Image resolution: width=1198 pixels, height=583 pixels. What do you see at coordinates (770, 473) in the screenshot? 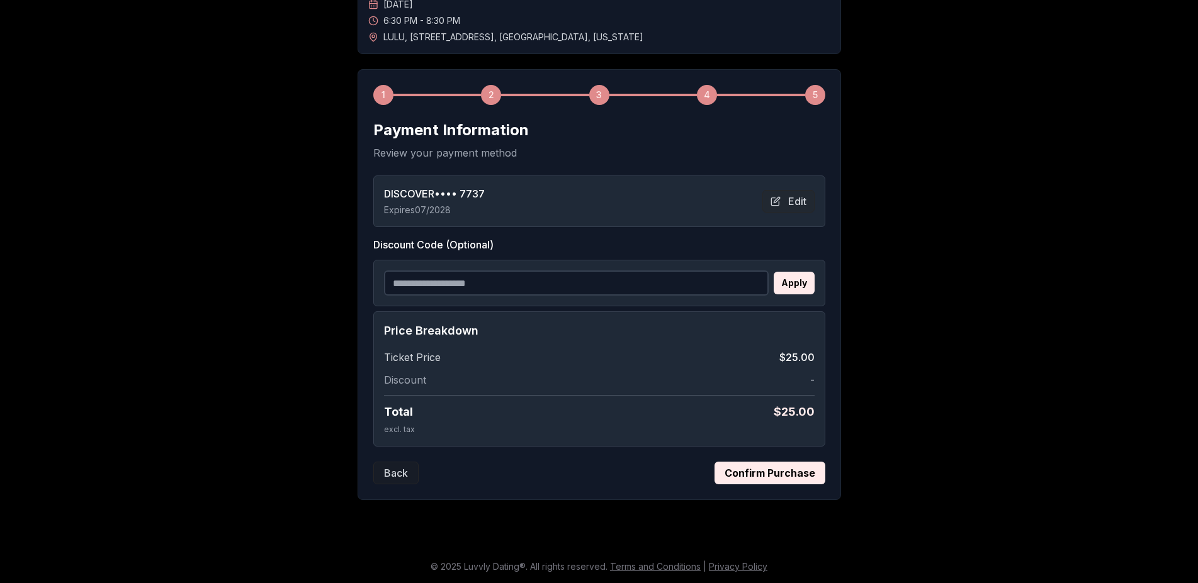
I see `button: Confirm Purchase` at bounding box center [770, 473].